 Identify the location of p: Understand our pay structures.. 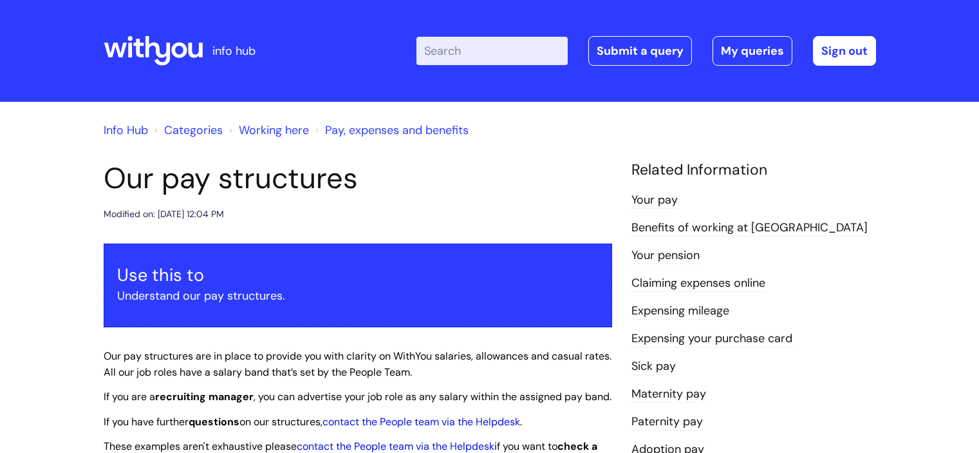
(358, 295).